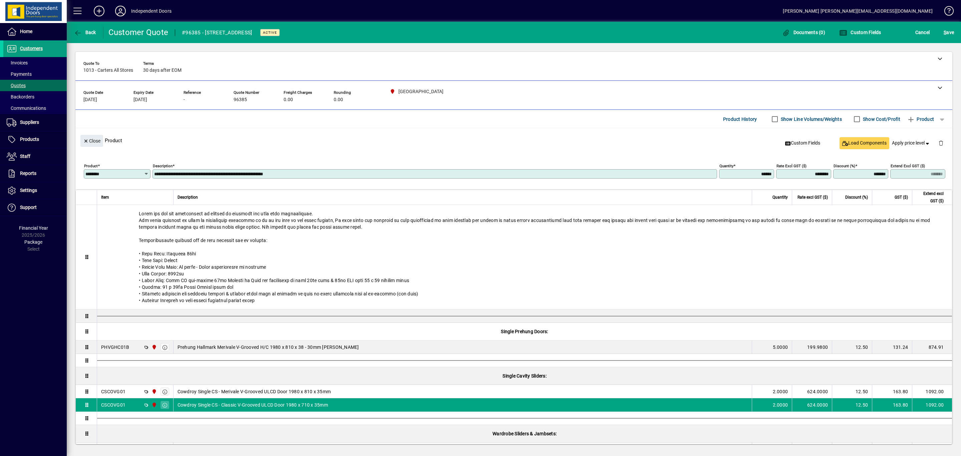 This screenshot has width=961, height=456. I want to click on span: 0.00, so click(338, 100).